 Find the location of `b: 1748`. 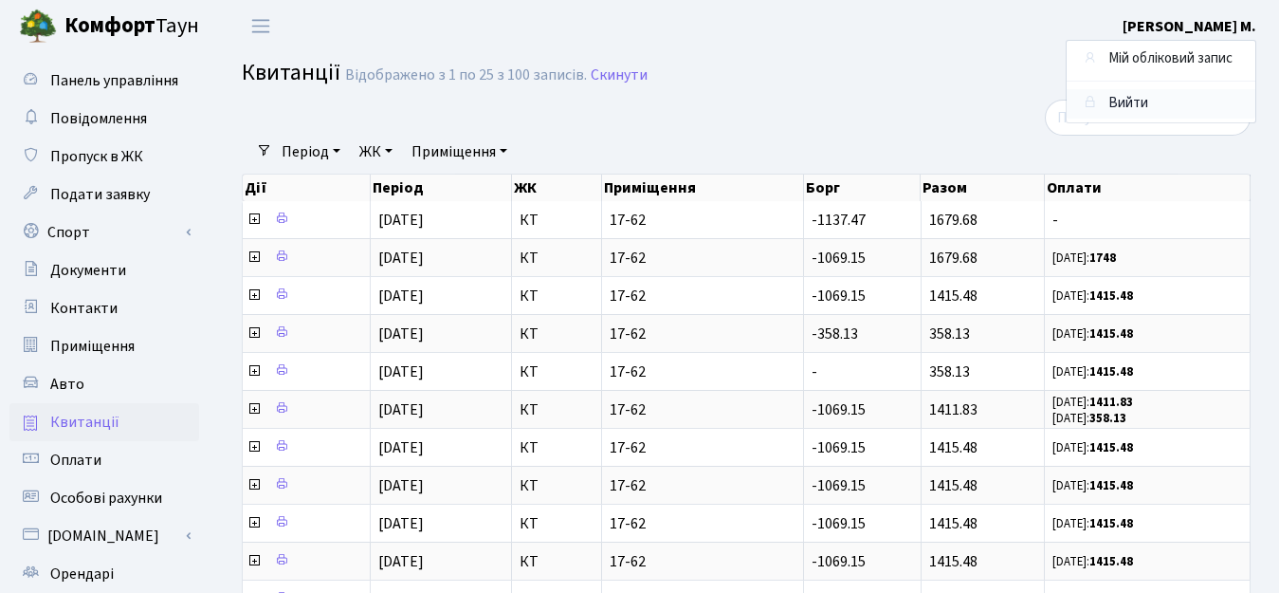

b: 1748 is located at coordinates (1103, 258).